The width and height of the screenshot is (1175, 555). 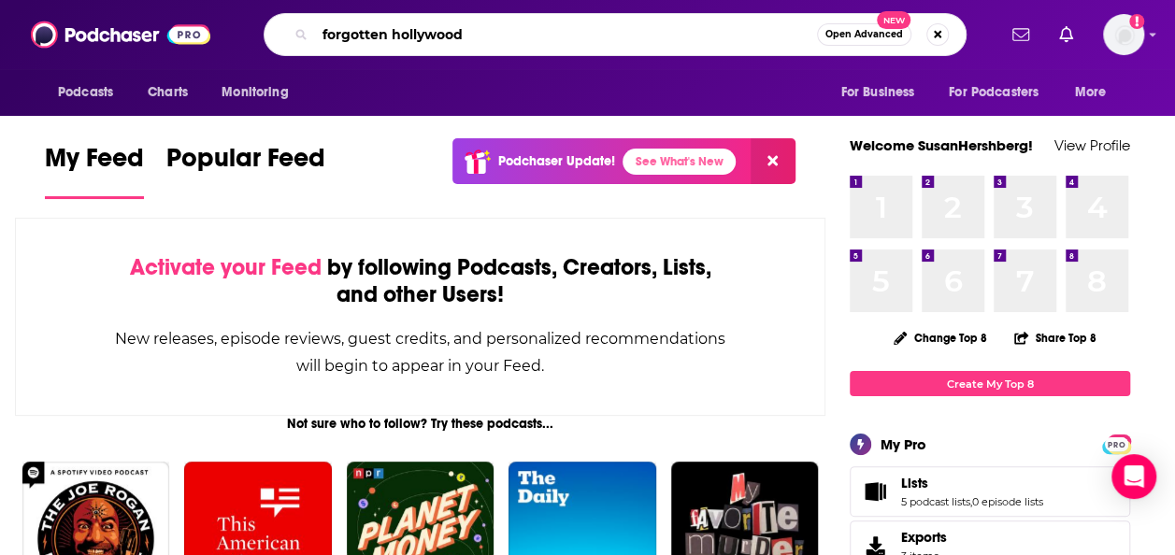 I want to click on div: My Pro, so click(x=903, y=444).